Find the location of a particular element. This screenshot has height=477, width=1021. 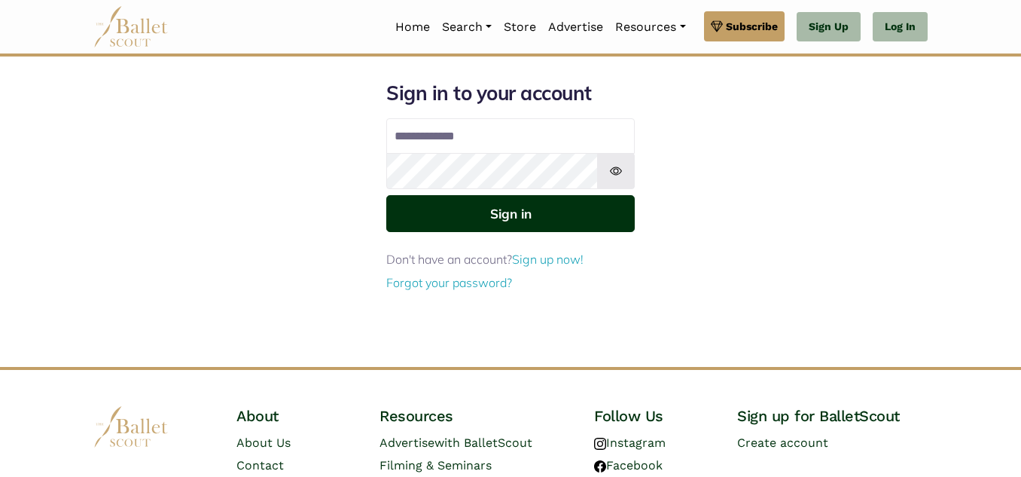

a: About Us is located at coordinates (264, 442).